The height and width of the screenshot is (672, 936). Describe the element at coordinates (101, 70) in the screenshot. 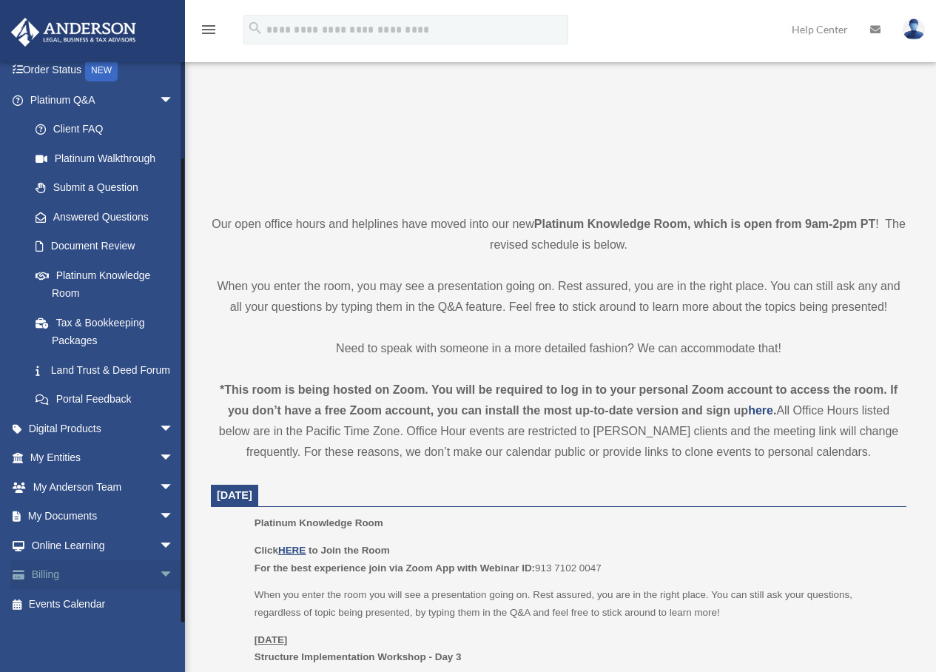

I see `div: NEW` at that location.